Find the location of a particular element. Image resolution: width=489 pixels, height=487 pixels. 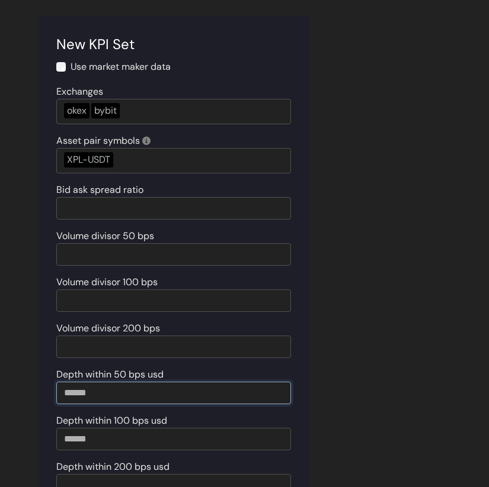

label: Depth within 200 bps usd is located at coordinates (113, 467).